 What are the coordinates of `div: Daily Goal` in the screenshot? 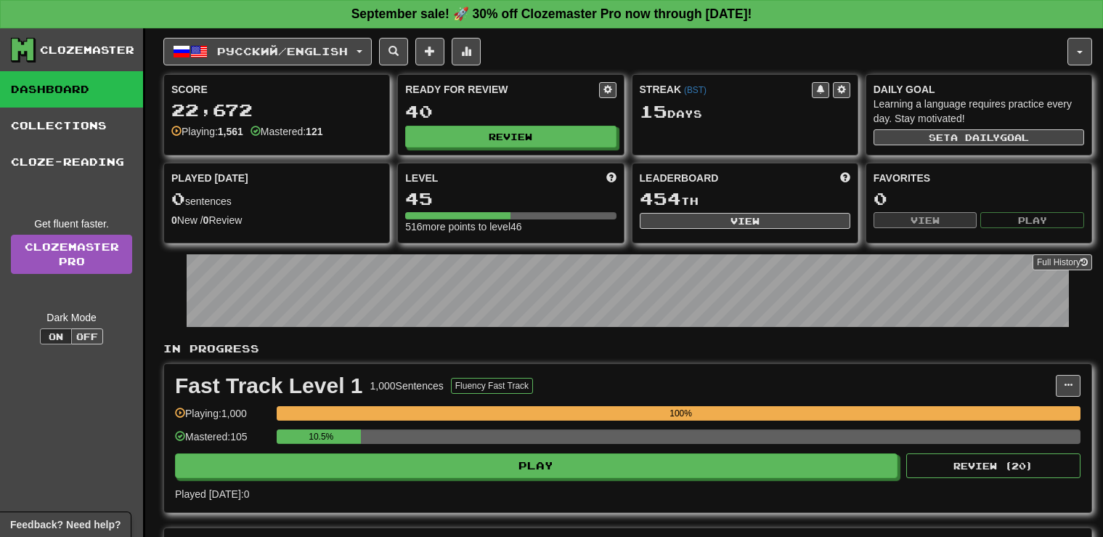 It's located at (979, 89).